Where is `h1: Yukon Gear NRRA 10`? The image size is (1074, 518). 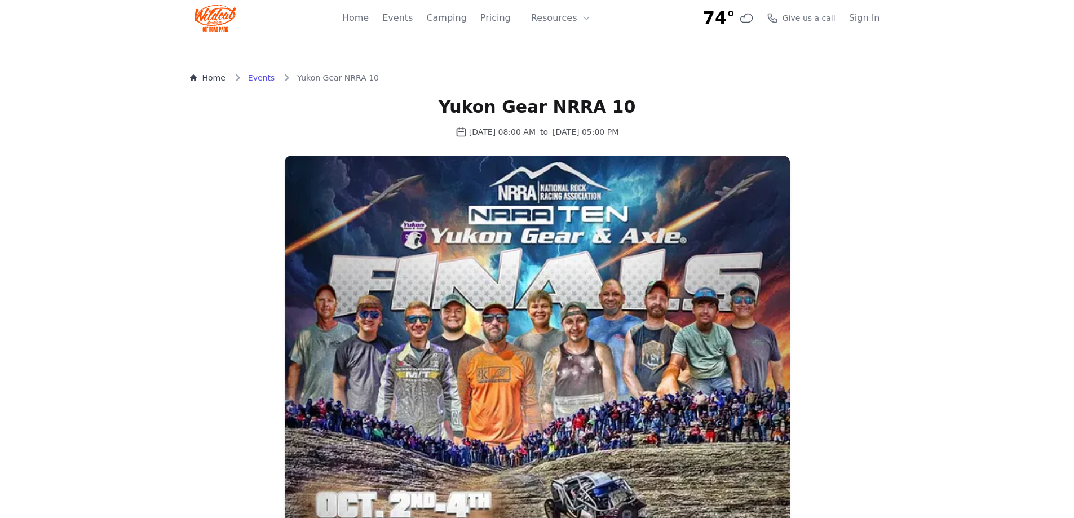 h1: Yukon Gear NRRA 10 is located at coordinates (537, 107).